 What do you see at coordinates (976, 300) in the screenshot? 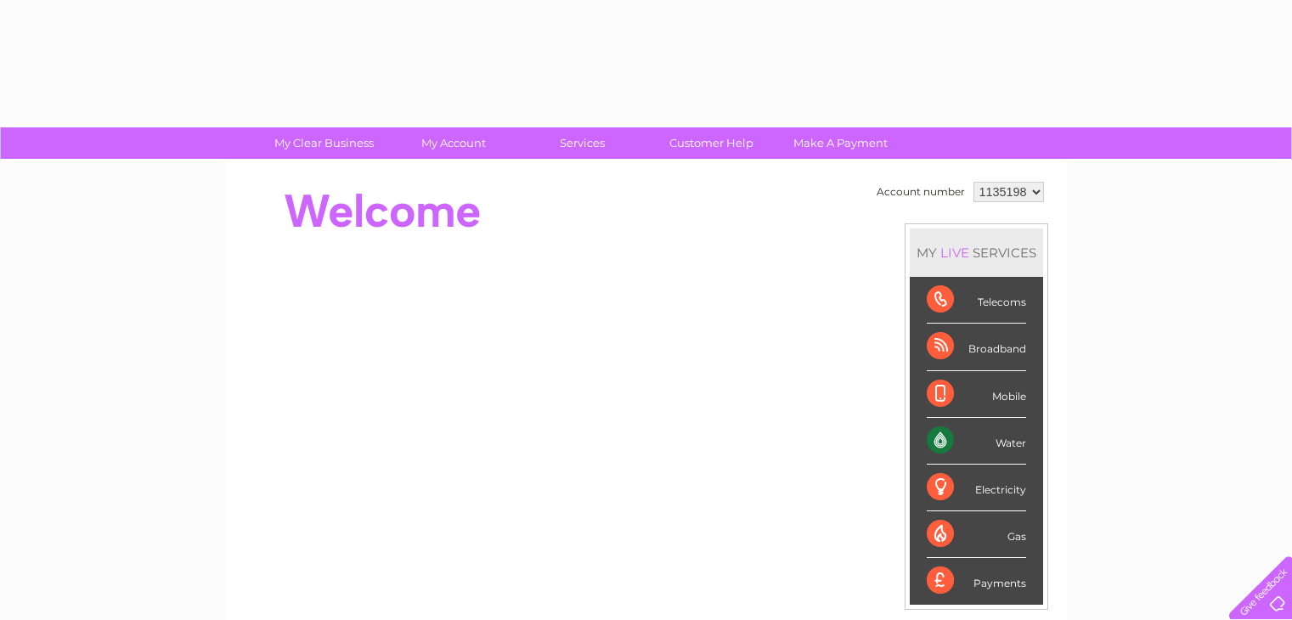
I see `div: Telecoms` at bounding box center [976, 300].